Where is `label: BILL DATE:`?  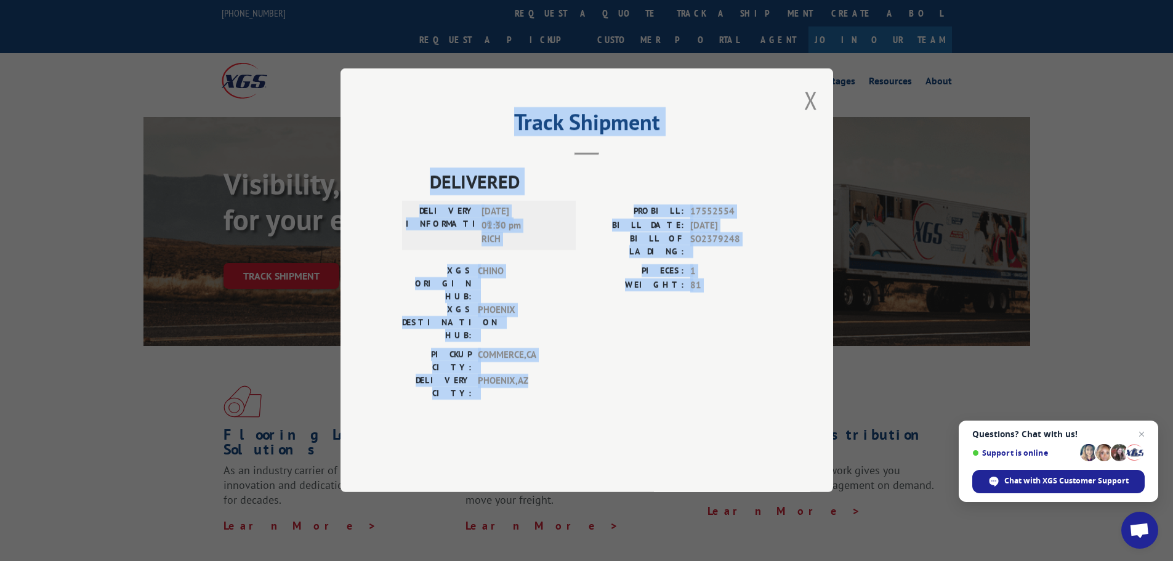 label: BILL DATE: is located at coordinates (635, 225).